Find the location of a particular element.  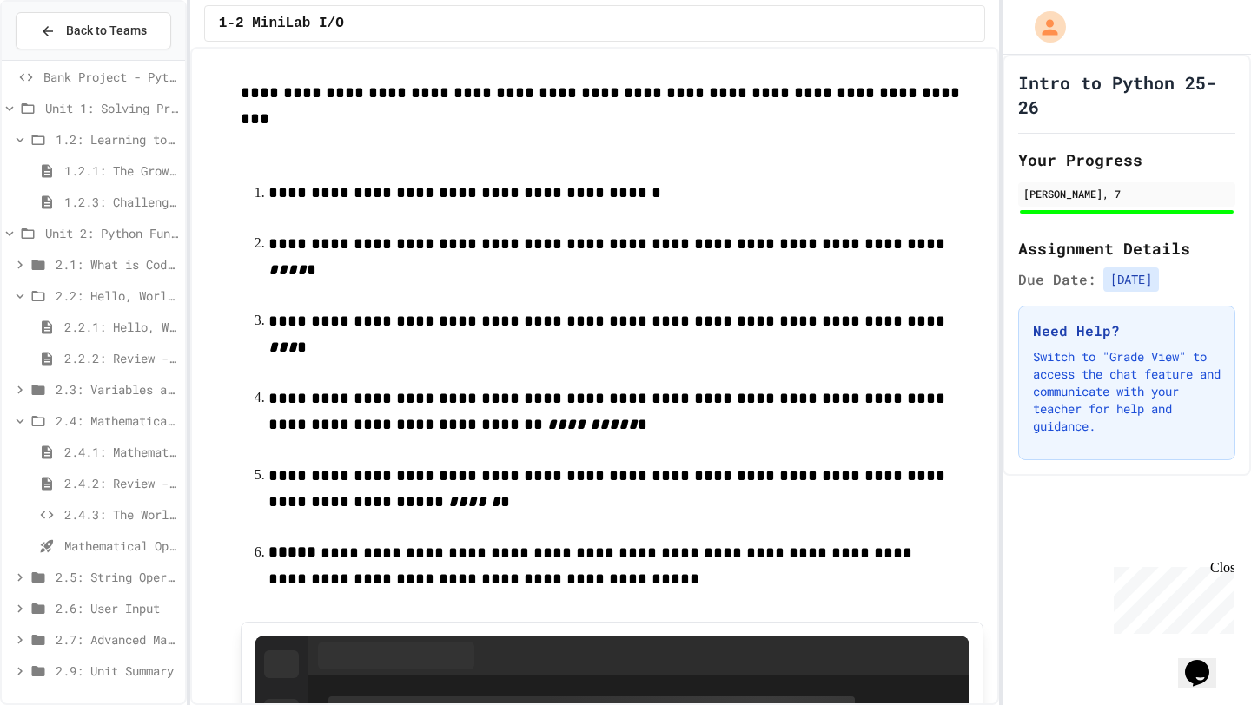

span: 2.4.2: Review - Mathematical Operators is located at coordinates (121, 483).